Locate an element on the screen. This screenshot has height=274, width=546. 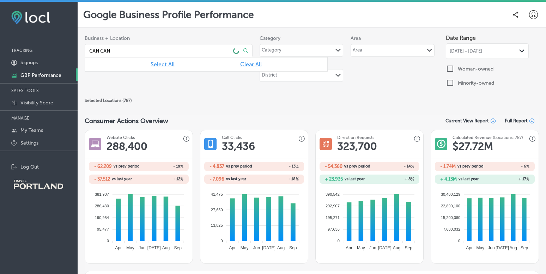
h3: Website Clicks is located at coordinates (121, 138).